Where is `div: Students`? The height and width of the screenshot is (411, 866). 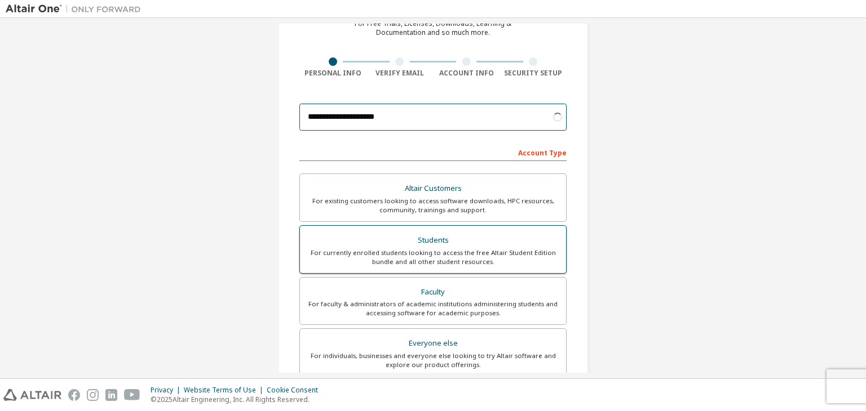 div: Students is located at coordinates (433, 241).